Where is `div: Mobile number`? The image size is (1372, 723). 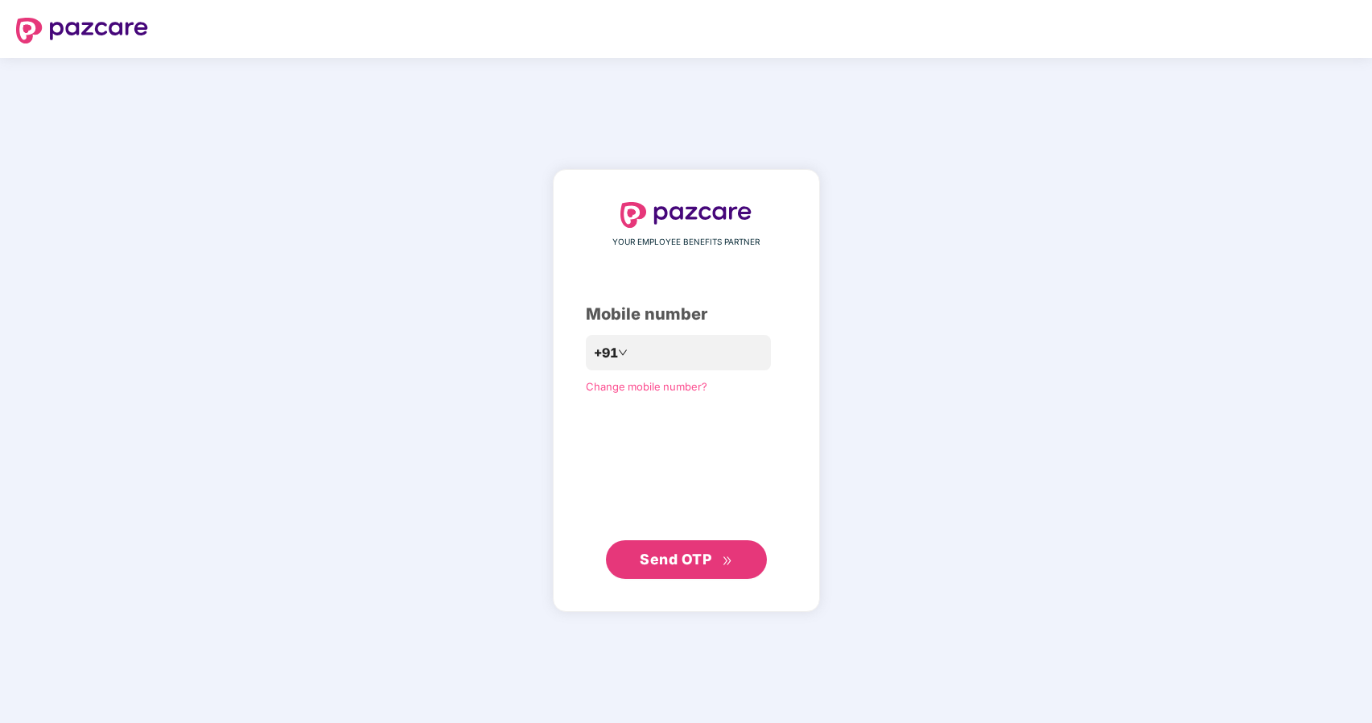
div: Mobile number is located at coordinates (686, 314).